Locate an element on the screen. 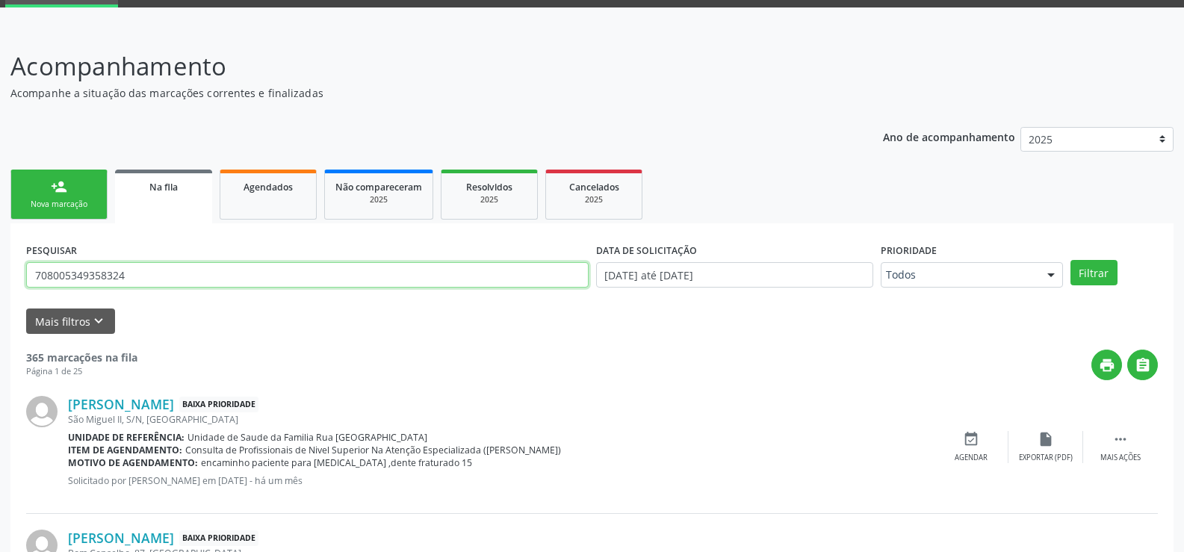 This screenshot has height=552, width=1184. div: Agendar is located at coordinates (971, 458).